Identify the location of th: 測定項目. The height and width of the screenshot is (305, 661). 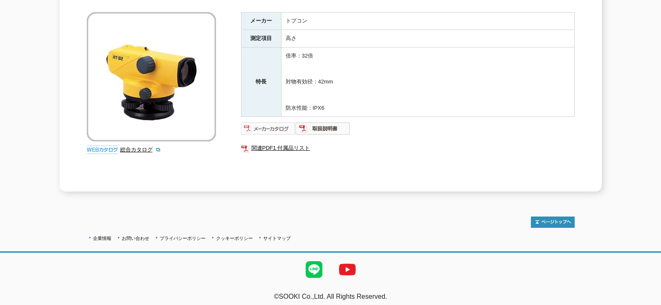
(261, 39).